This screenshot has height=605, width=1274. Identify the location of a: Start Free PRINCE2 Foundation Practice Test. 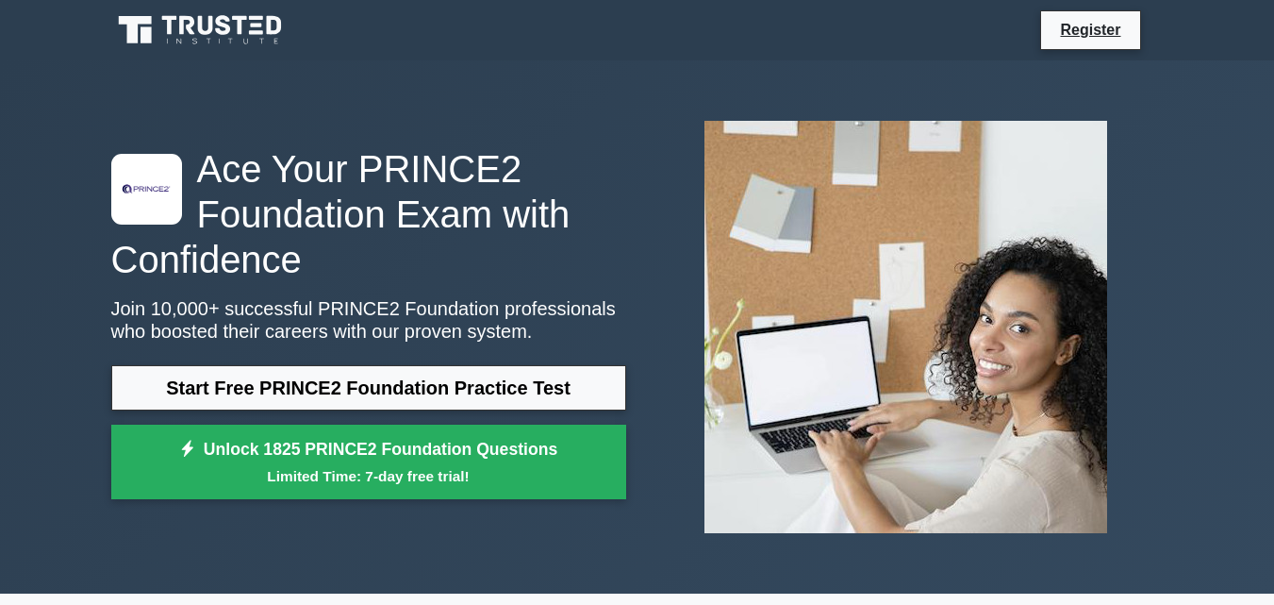
(369, 388).